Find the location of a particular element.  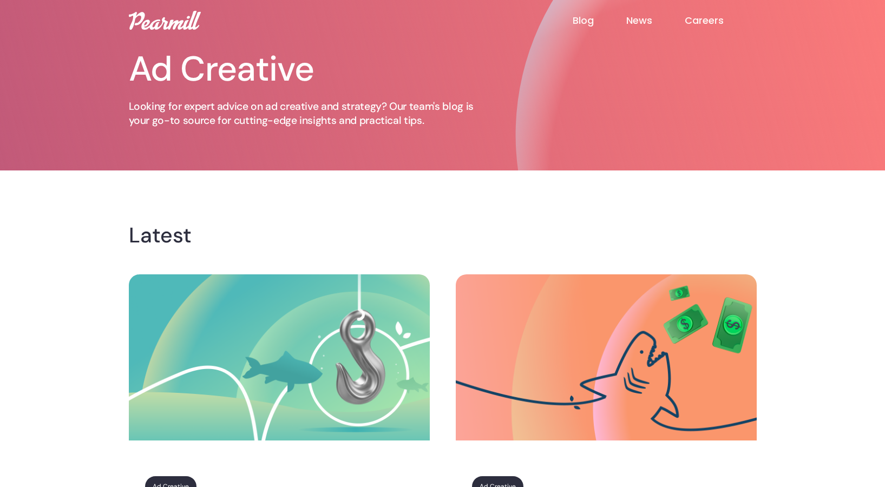

a: Blog is located at coordinates (599, 21).